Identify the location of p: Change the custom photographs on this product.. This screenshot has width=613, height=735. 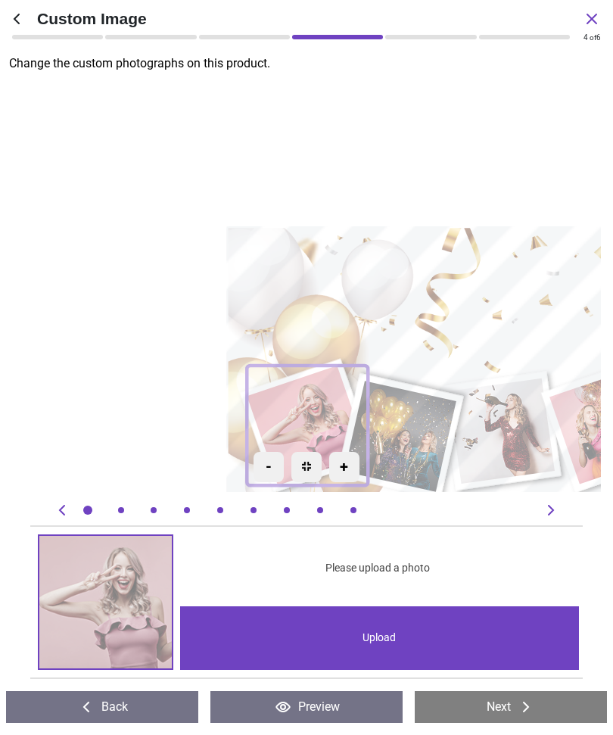
(311, 64).